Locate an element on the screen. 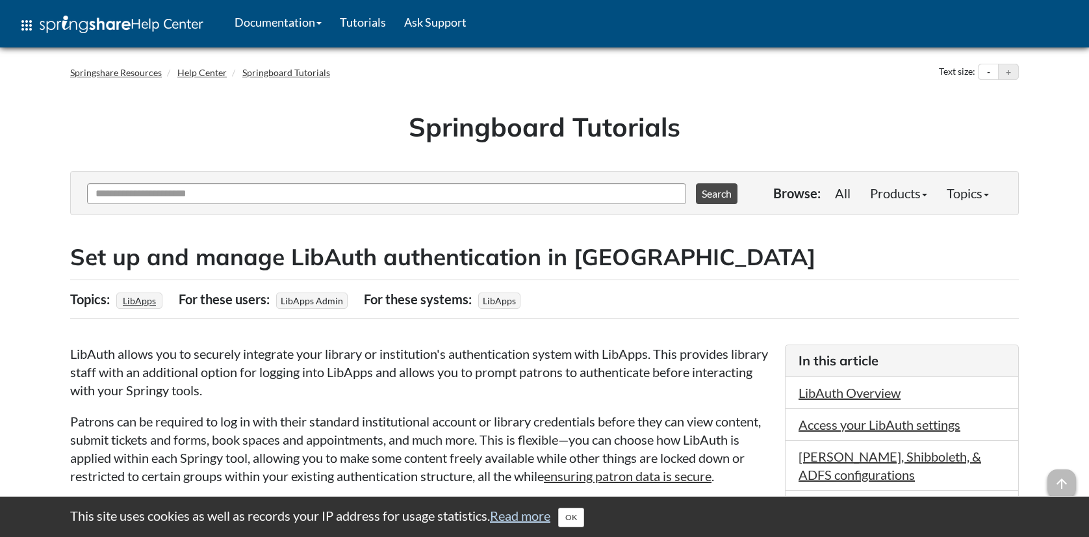 This screenshot has height=537, width=1089. a: ensuring patron data is secure is located at coordinates (628, 476).